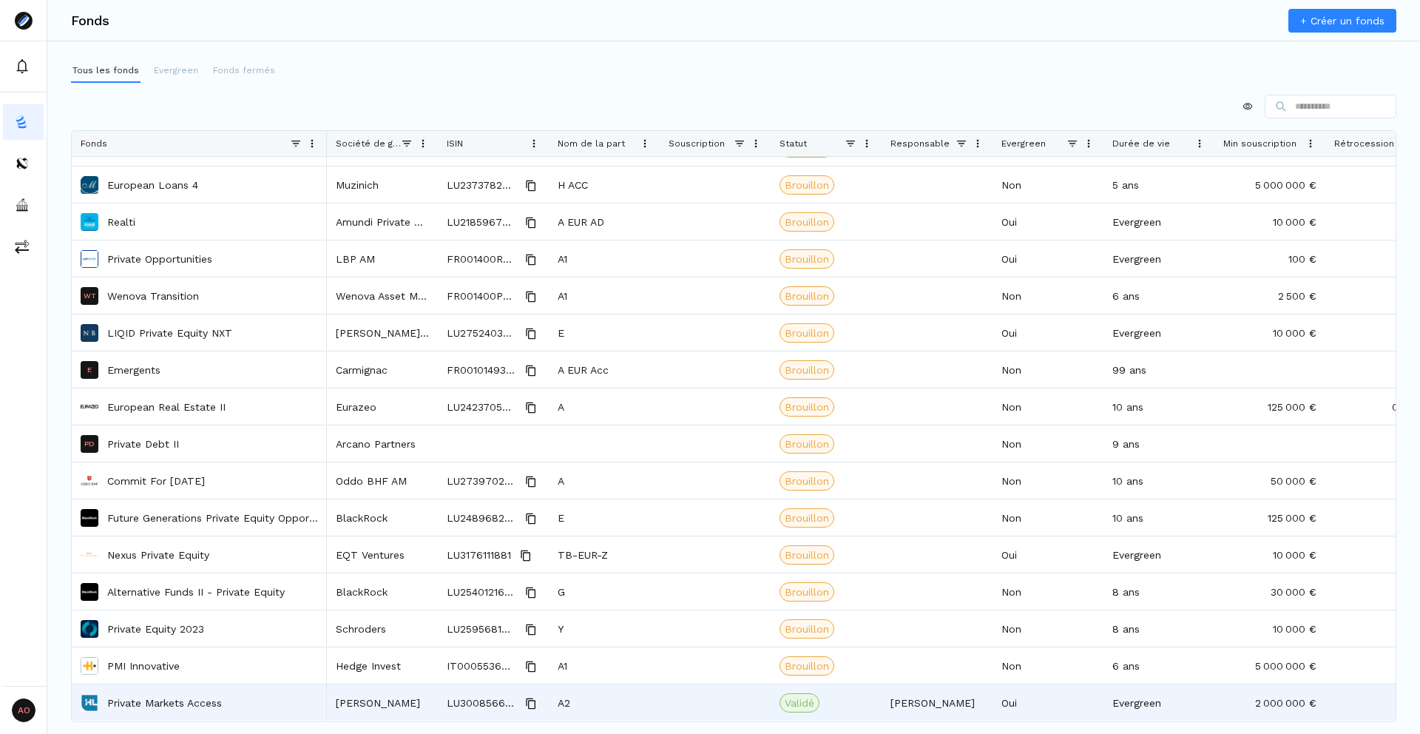 The image size is (1420, 734). I want to click on span: Société de gestion, so click(368, 143).